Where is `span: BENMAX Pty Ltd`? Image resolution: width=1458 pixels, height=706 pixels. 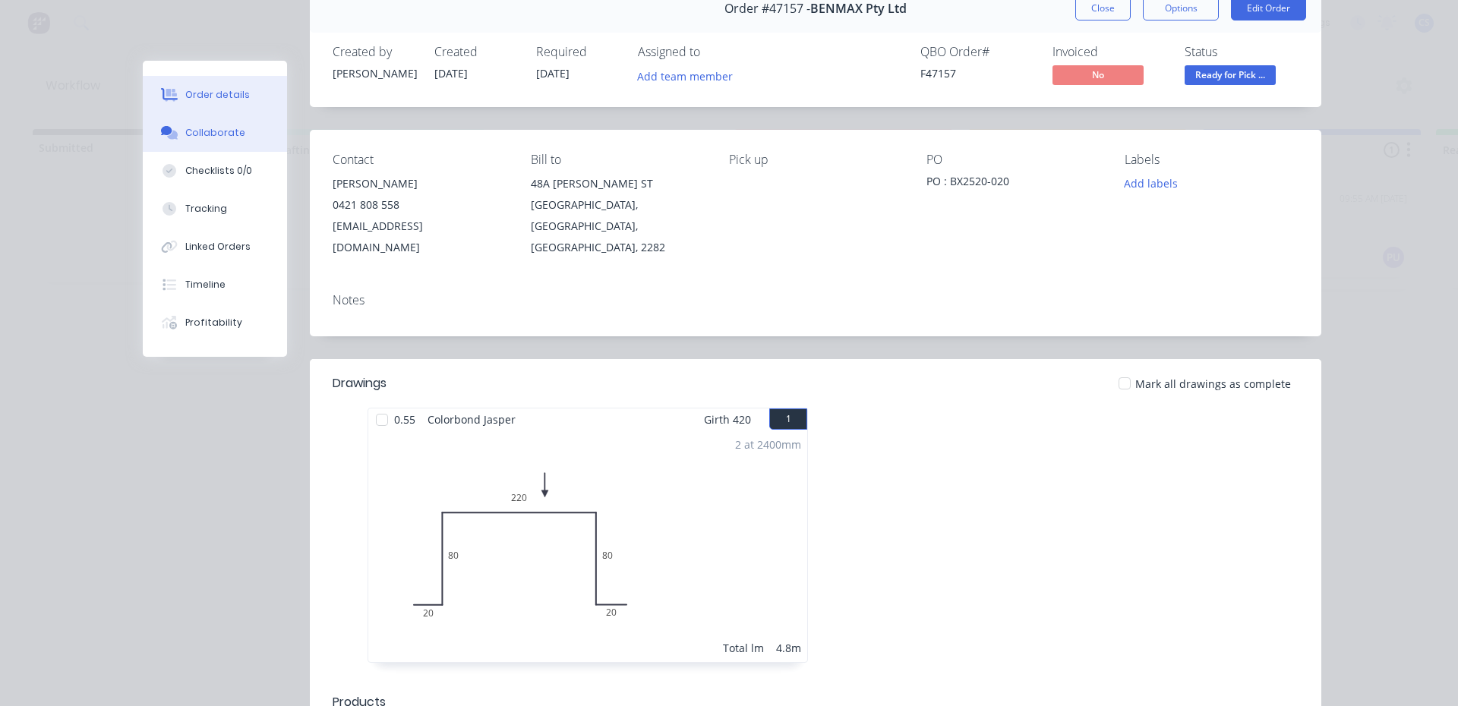
span: BENMAX Pty Ltd is located at coordinates (858, 8).